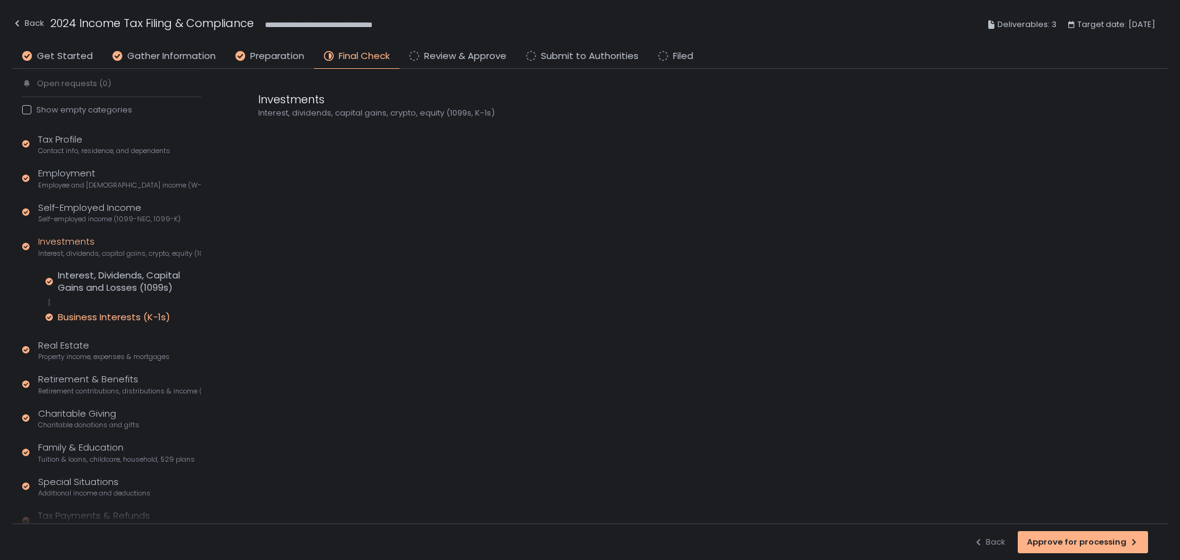 Image resolution: width=1180 pixels, height=560 pixels. I want to click on span: Preparation, so click(277, 56).